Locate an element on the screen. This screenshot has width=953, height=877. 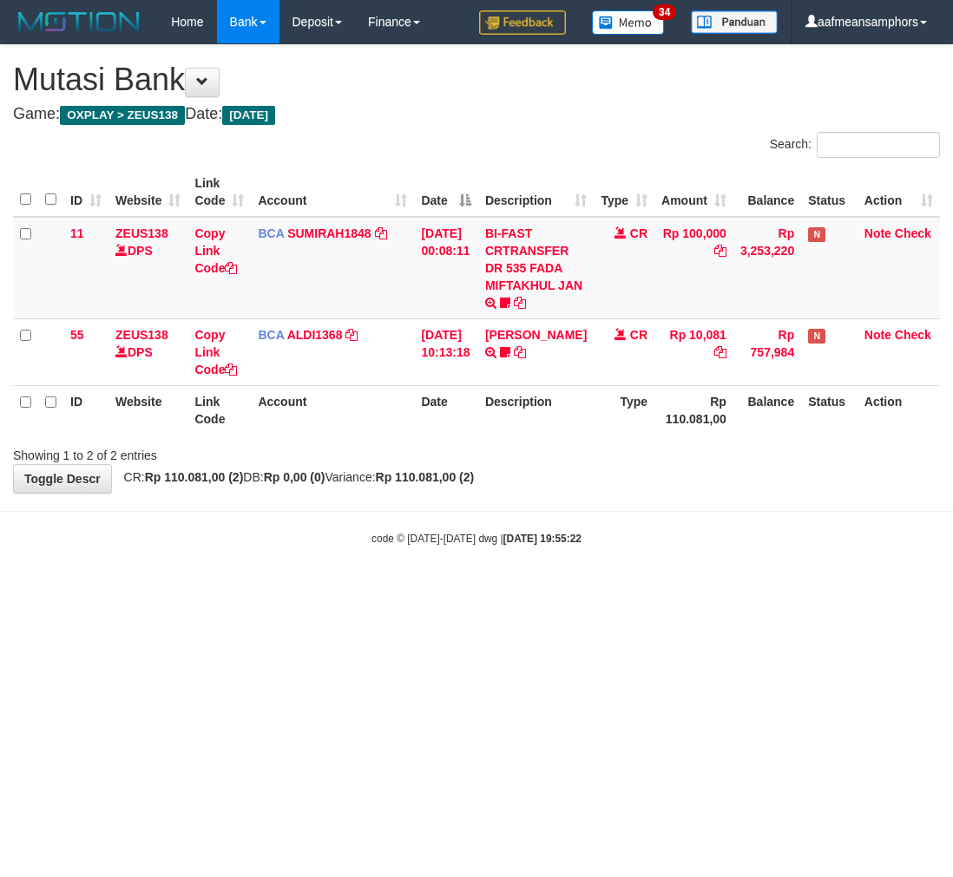
strong: Rp 0,00 (0) is located at coordinates (294, 477).